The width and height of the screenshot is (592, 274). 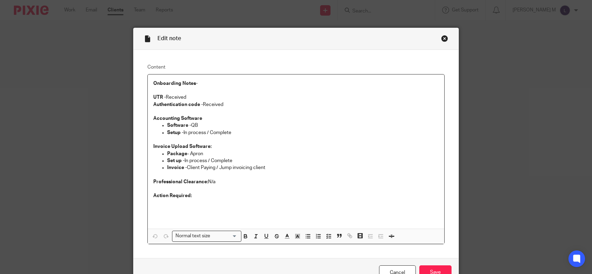 What do you see at coordinates (207, 236) in the screenshot?
I see `div: Search for option` at bounding box center [207, 236].